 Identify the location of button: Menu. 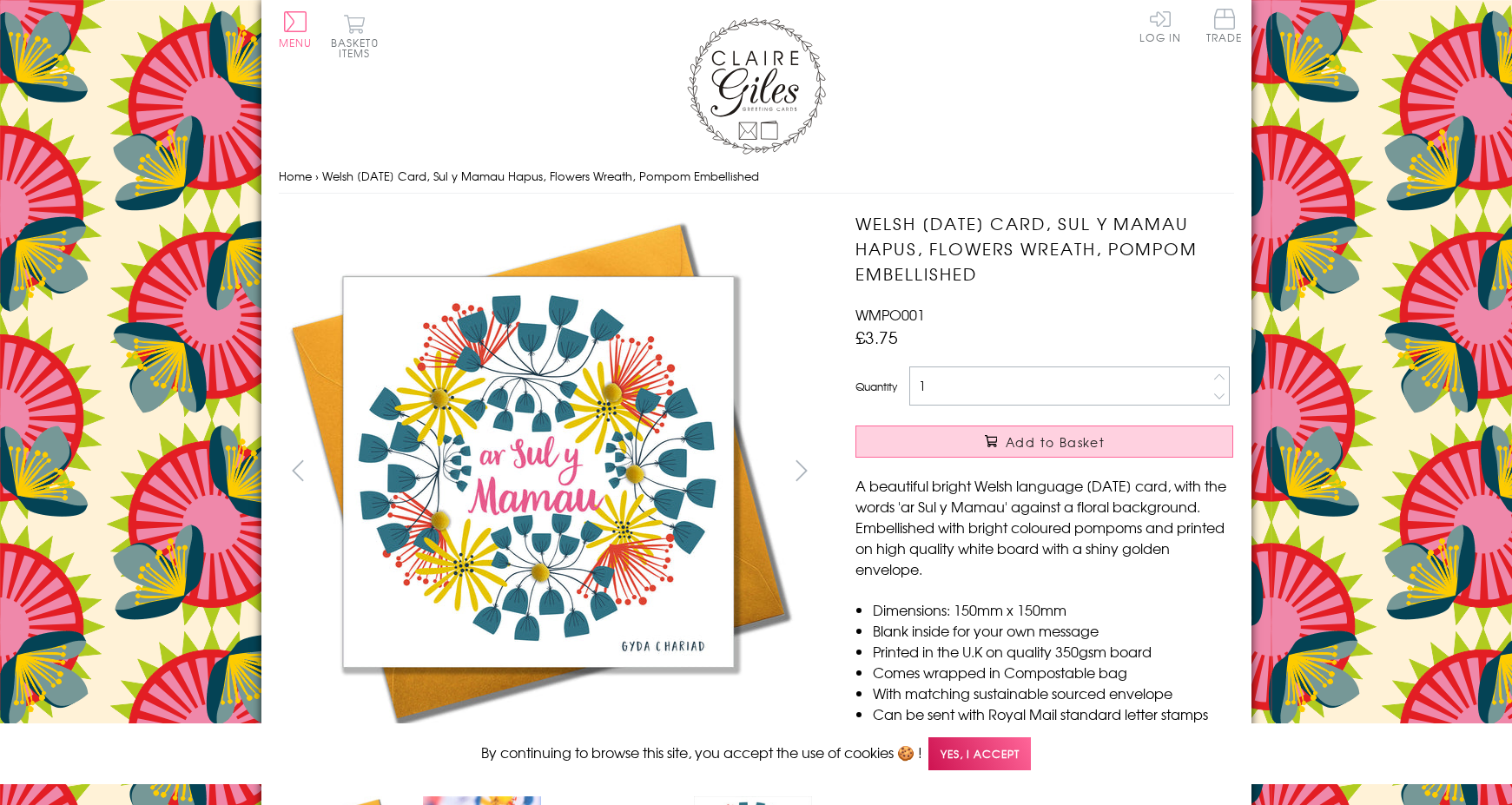
(296, 30).